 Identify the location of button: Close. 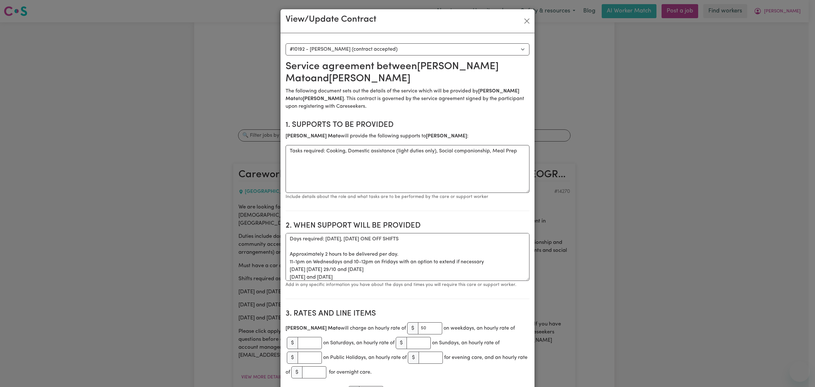
(527, 21).